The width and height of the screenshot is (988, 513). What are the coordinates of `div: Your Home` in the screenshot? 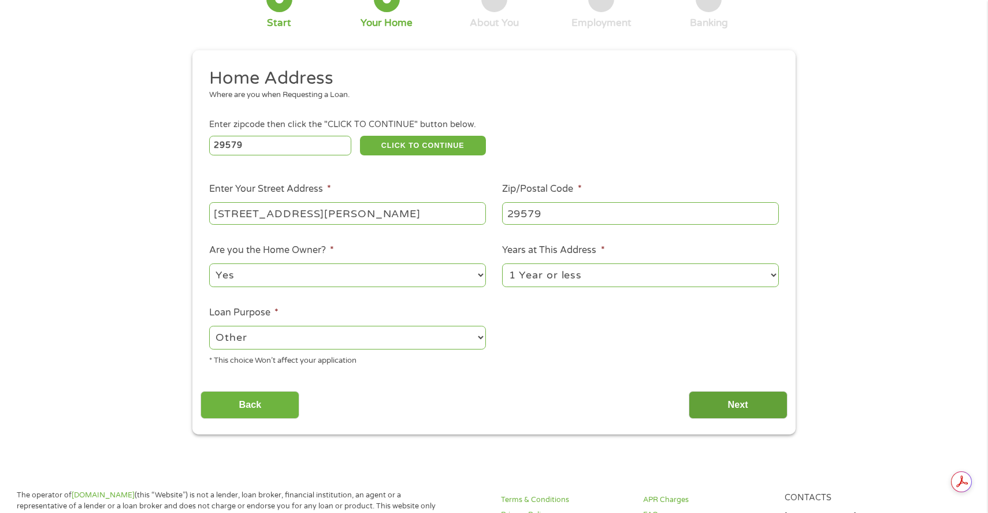 It's located at (387, 23).